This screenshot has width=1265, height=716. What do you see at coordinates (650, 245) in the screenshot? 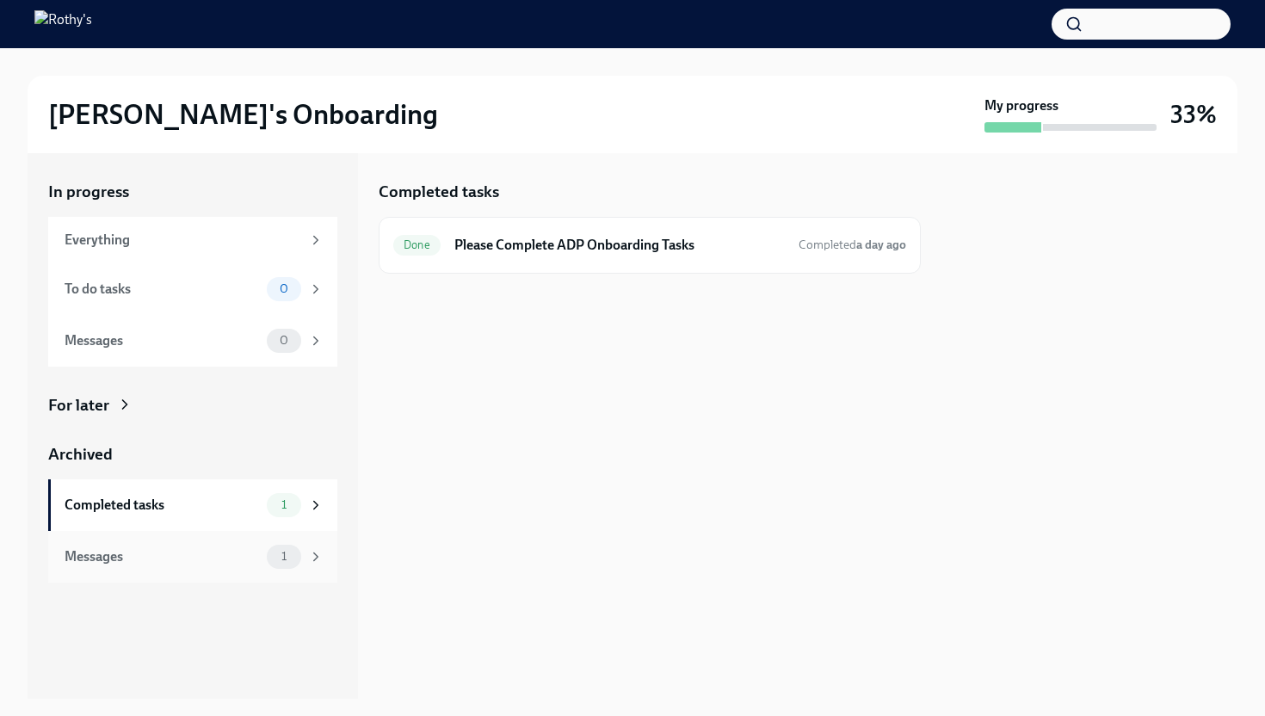
I see `a: DonePlease Complete ADP Onboarding TasksCompleteda day ago` at bounding box center [650, 245].